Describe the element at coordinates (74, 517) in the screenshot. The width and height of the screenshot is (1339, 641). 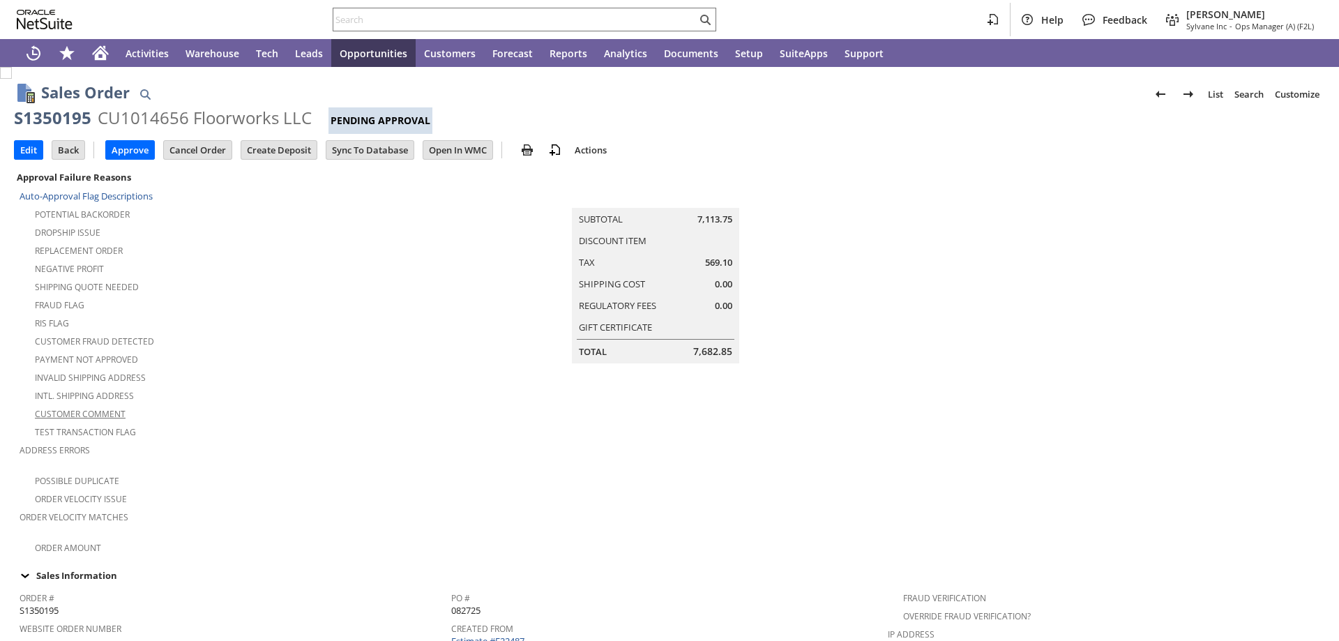
I see `a: Order Velocity Matches` at that location.